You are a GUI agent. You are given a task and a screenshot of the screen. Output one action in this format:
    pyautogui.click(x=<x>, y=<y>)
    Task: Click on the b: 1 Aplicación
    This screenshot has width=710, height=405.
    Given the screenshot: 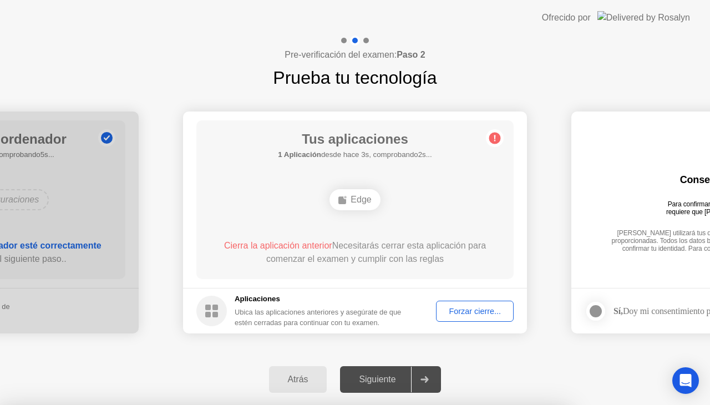 What is the action you would take?
    pyautogui.click(x=300, y=154)
    